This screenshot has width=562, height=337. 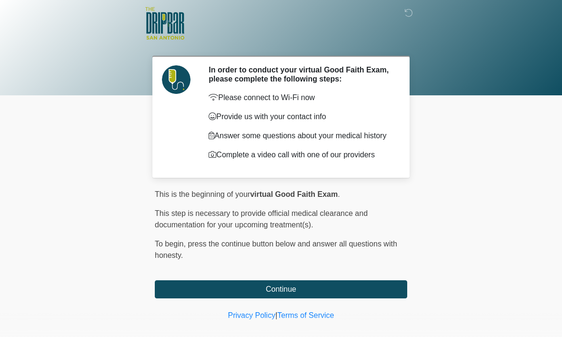 What do you see at coordinates (171, 243) in the screenshot?
I see `span: To begin,` at bounding box center [171, 243].